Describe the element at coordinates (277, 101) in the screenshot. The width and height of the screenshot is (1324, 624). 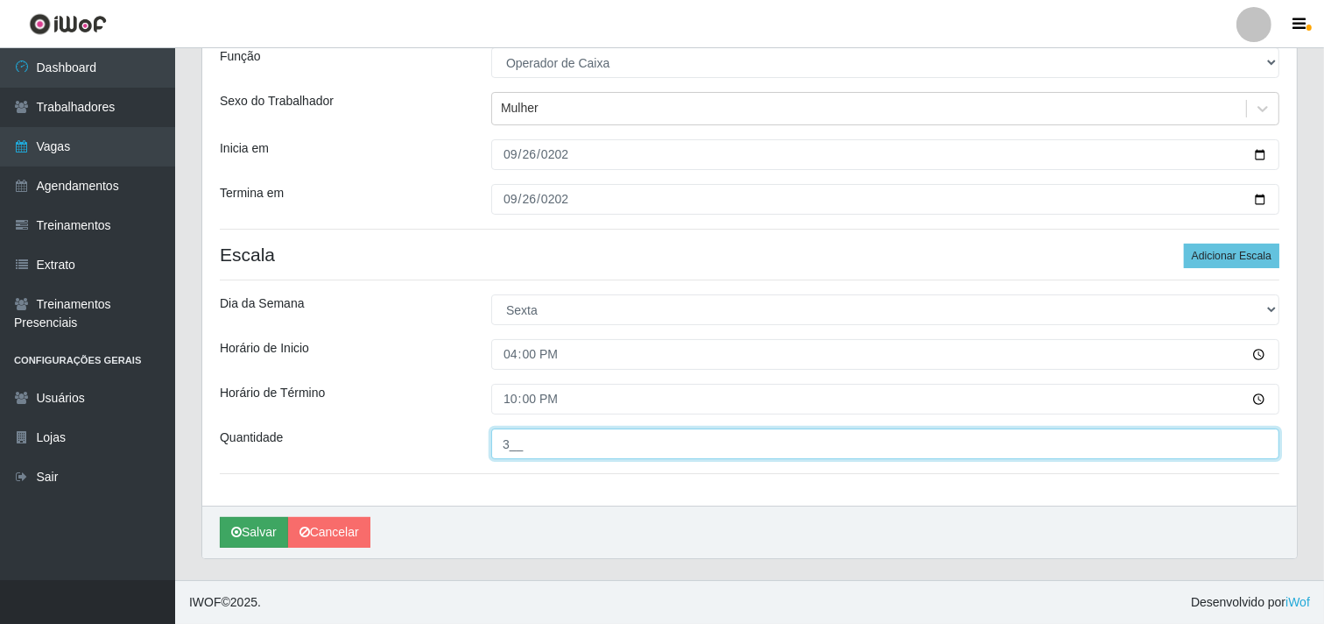
I see `label: Sexo do Trabalhador` at that location.